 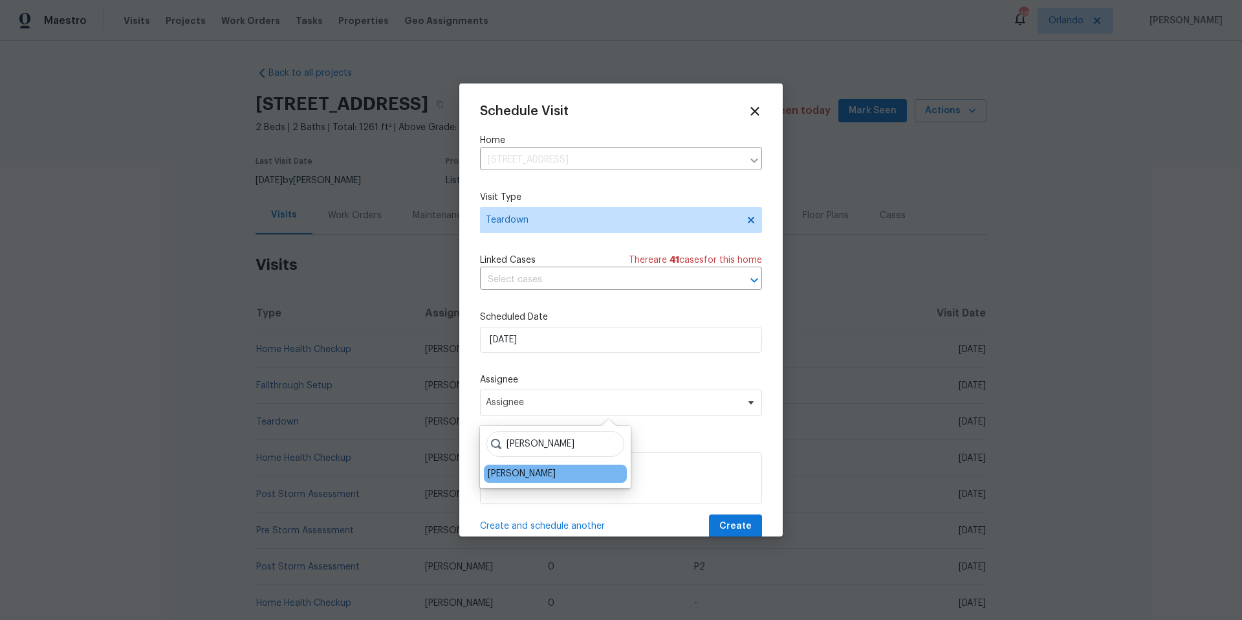 What do you see at coordinates (621, 380) in the screenshot?
I see `label: Assignee` at bounding box center [621, 380].